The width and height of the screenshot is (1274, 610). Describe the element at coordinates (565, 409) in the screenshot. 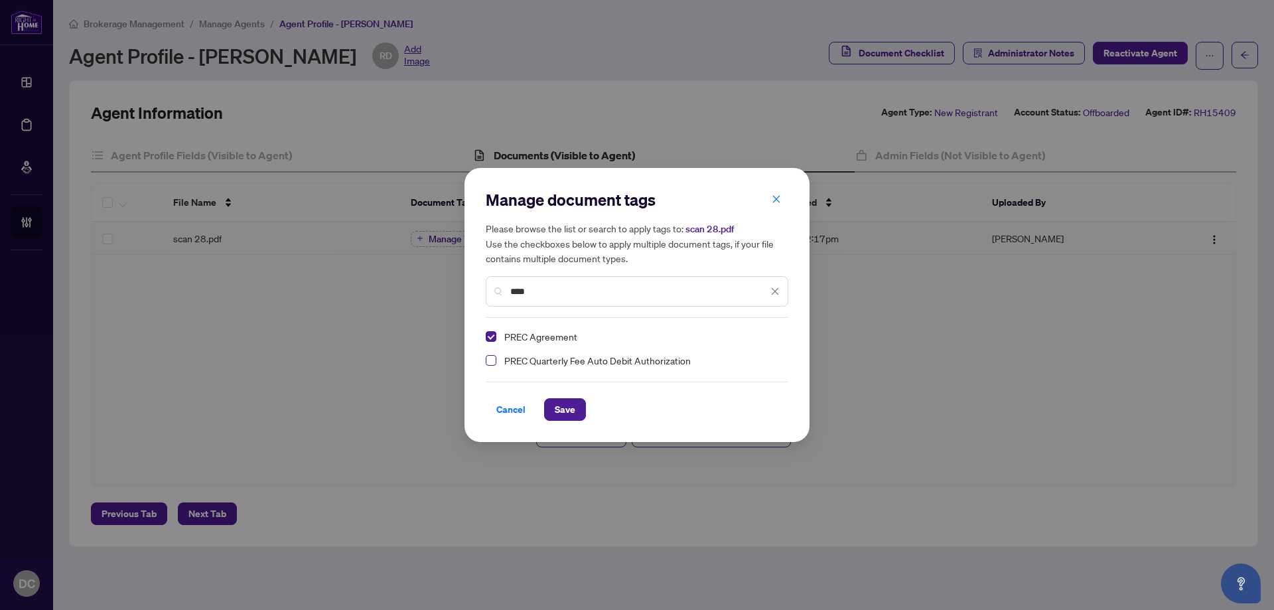

I see `span: Save` at that location.